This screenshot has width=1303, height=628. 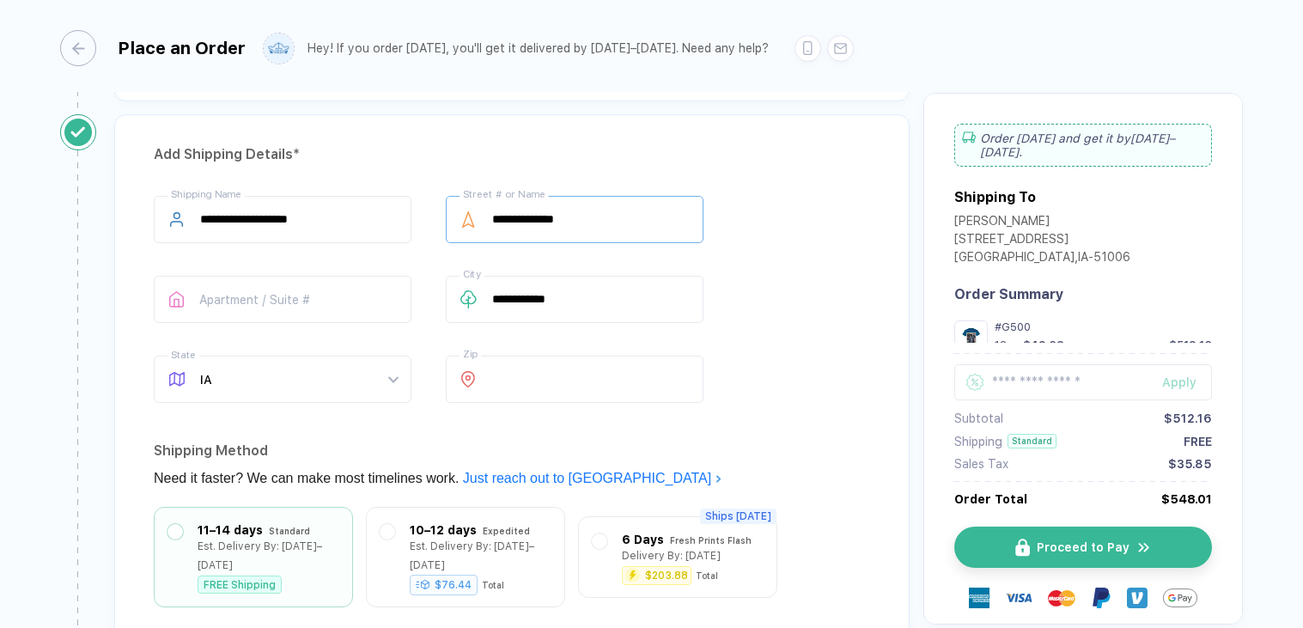 I want to click on div: 6 Days, so click(x=643, y=540).